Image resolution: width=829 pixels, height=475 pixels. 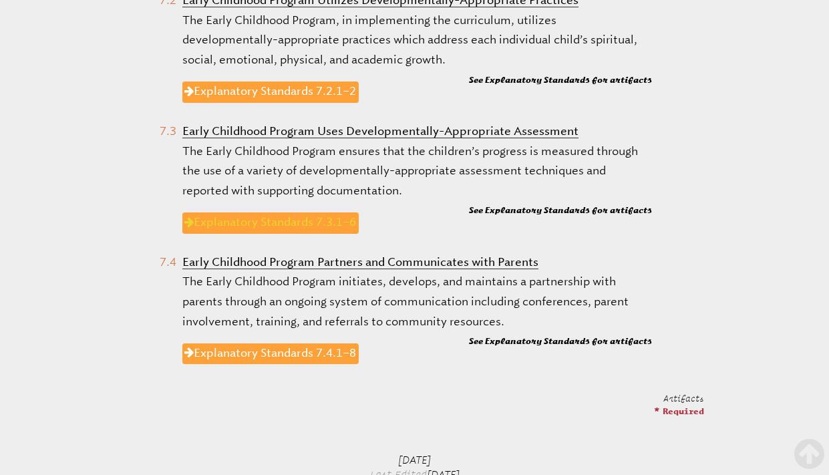 I want to click on span: * Required, so click(x=678, y=411).